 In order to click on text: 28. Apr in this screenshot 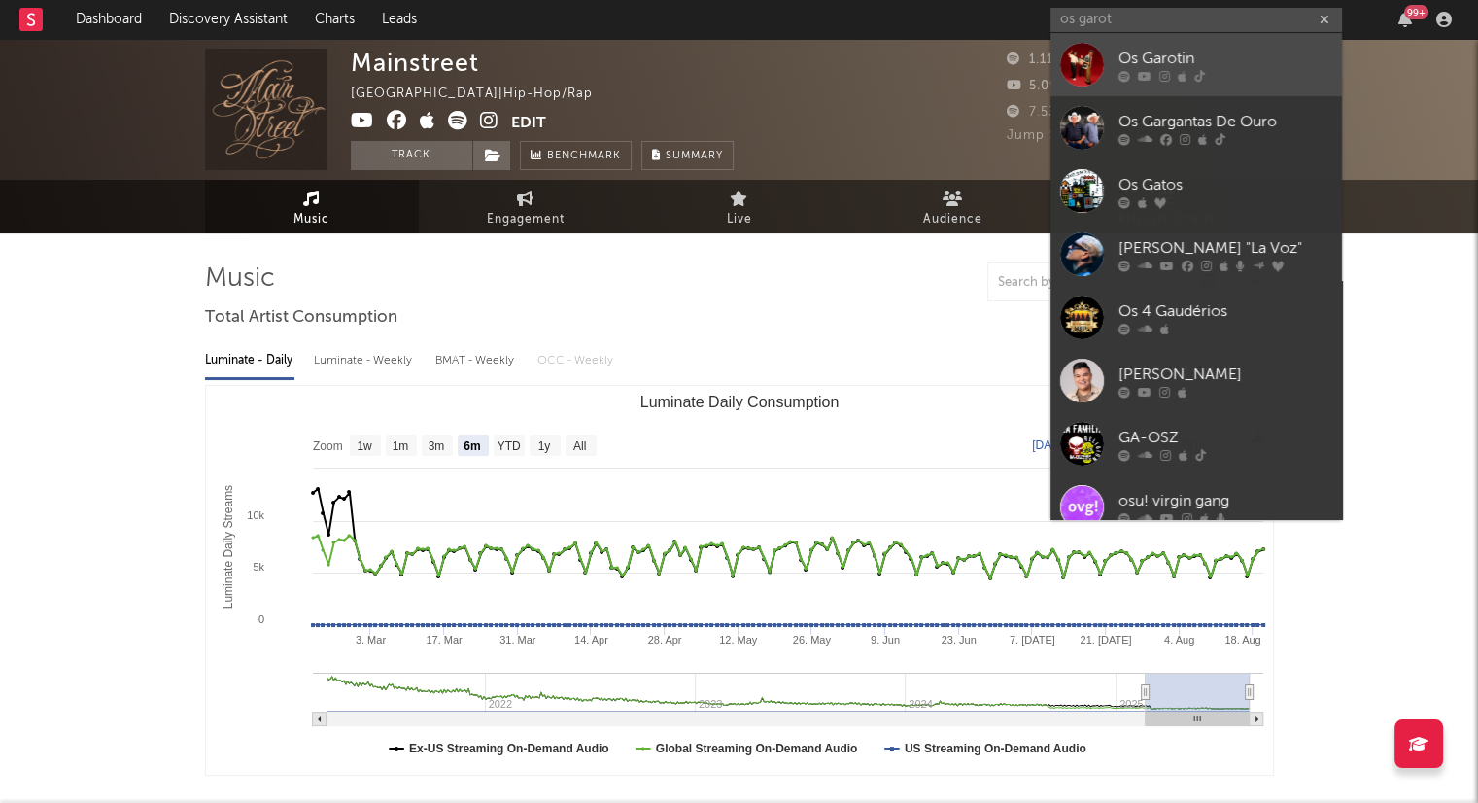, I will do `click(664, 639)`.